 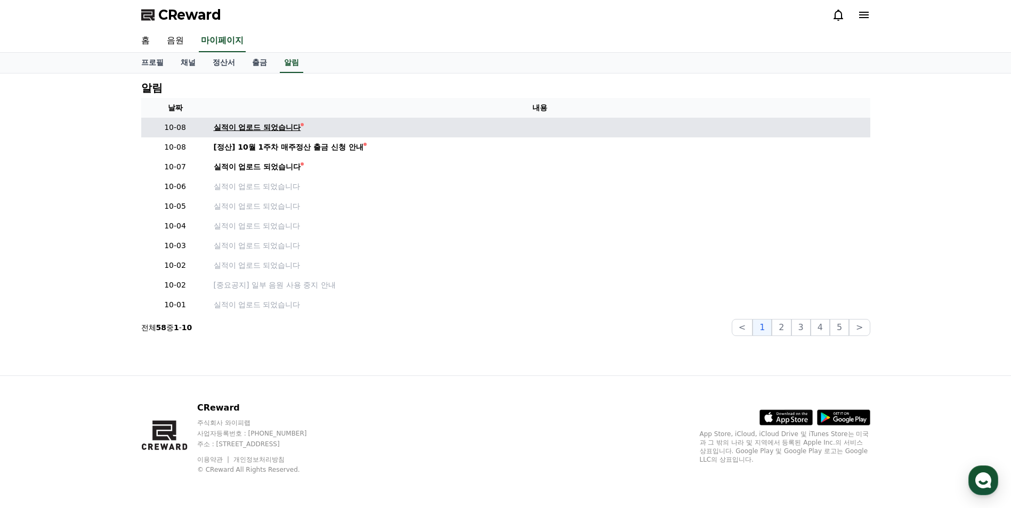 I want to click on strong: 1, so click(x=176, y=328).